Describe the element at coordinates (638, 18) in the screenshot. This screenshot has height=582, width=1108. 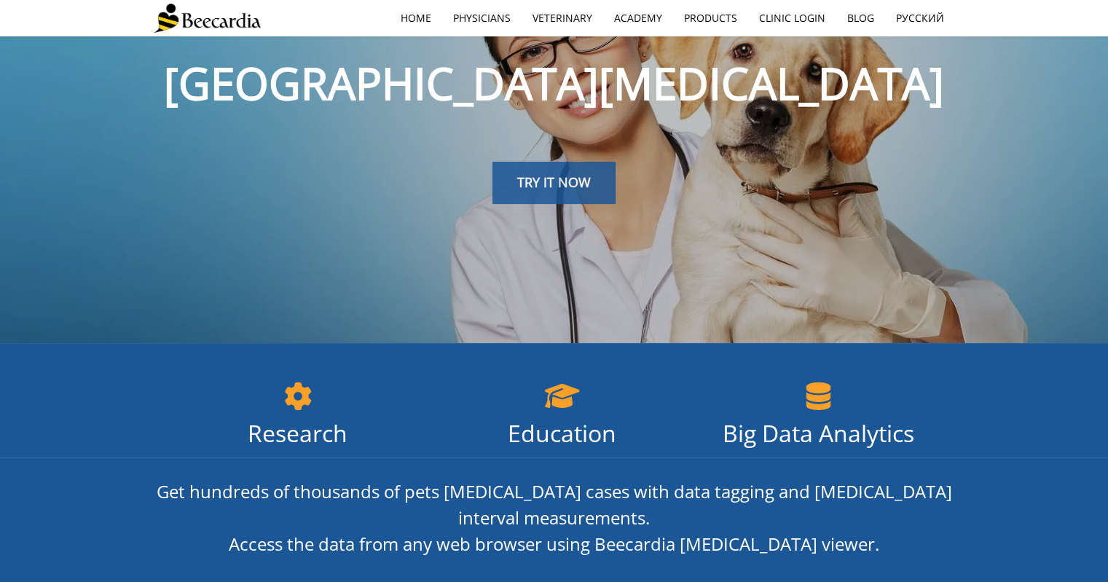
I see `a: Academy` at that location.